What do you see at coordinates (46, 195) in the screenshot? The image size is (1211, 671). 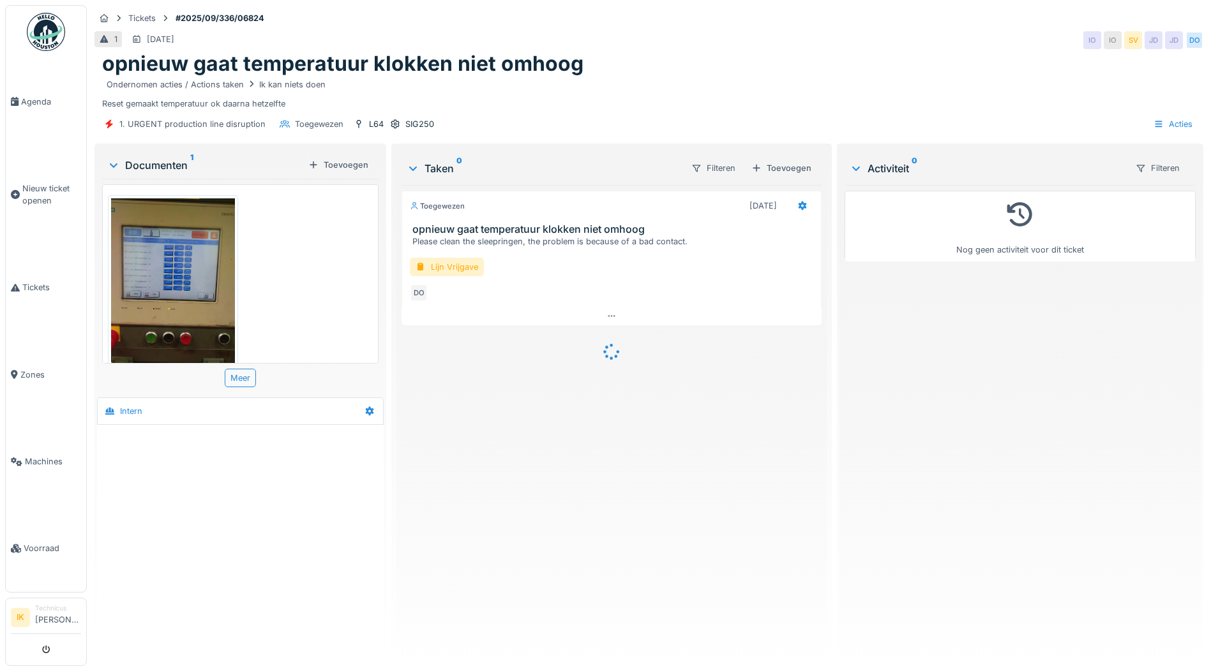 I see `a: Nieuw ticket openen` at bounding box center [46, 195].